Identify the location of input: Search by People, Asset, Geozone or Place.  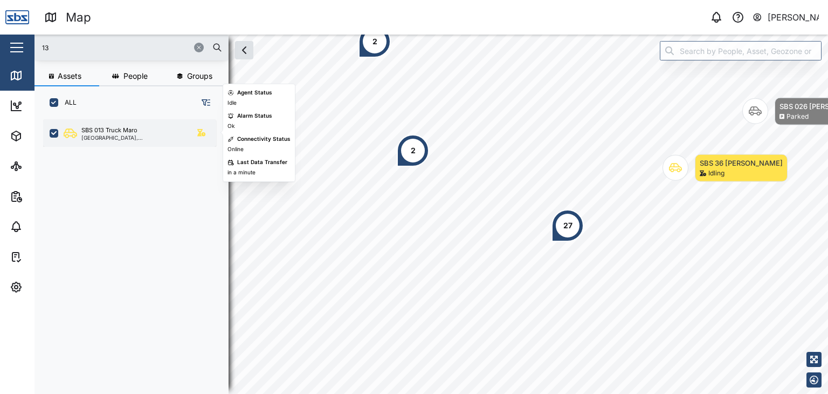
(741, 51).